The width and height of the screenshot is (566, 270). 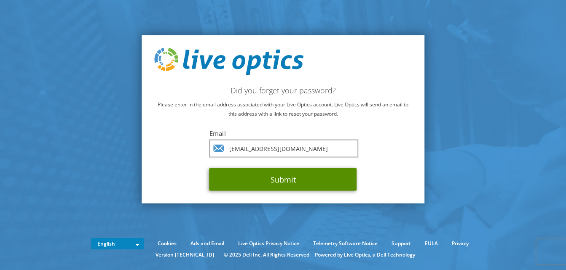 What do you see at coordinates (207, 244) in the screenshot?
I see `a: Ads and Email` at bounding box center [207, 244].